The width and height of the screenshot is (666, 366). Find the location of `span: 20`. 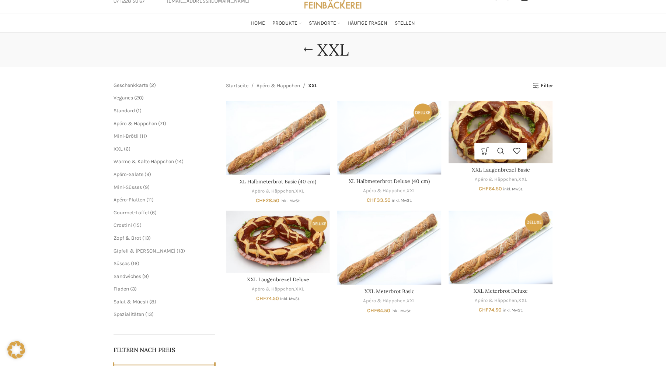

span: 20 is located at coordinates (139, 98).